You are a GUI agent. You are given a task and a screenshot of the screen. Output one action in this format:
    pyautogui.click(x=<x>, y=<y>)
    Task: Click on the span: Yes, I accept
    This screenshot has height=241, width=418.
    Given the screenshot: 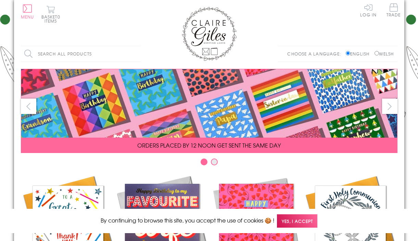 What is the action you would take?
    pyautogui.click(x=297, y=221)
    